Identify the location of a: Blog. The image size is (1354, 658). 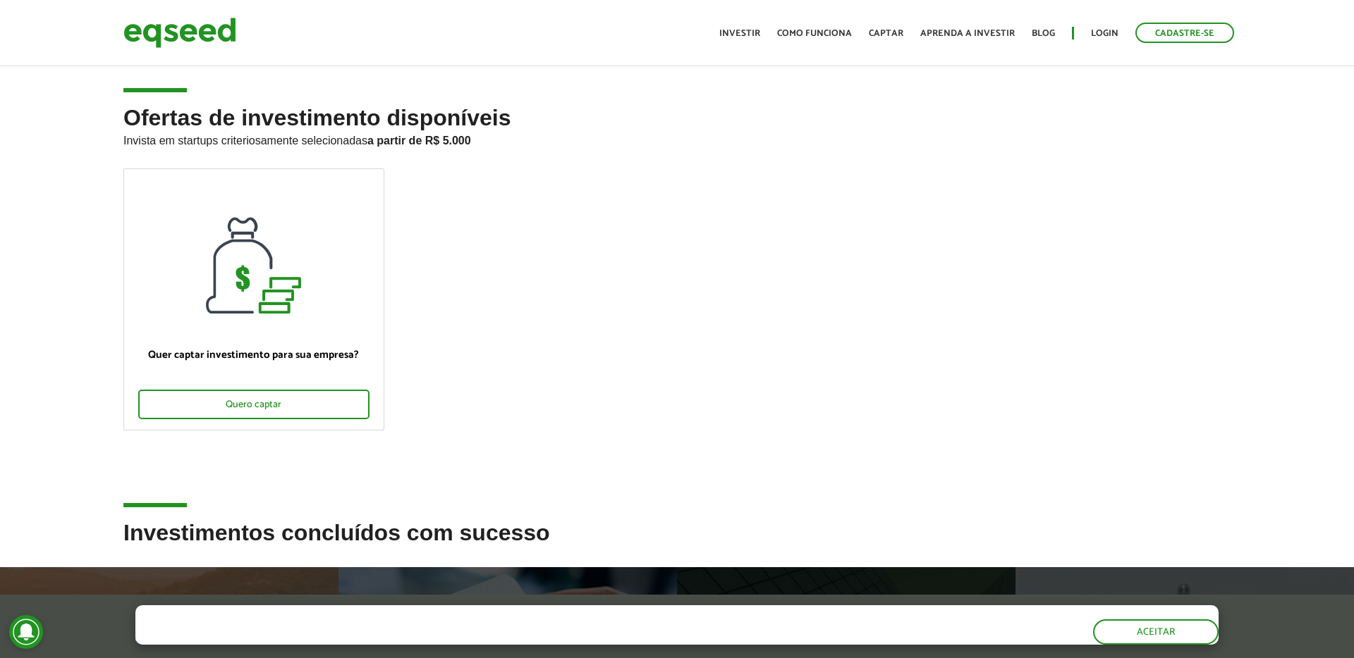
(1043, 33).